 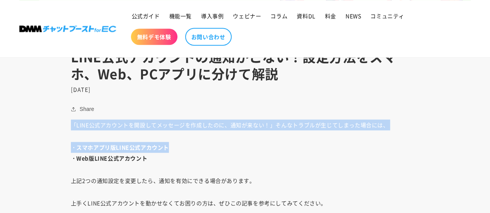 What do you see at coordinates (212, 16) in the screenshot?
I see `a: 導入事例` at bounding box center [212, 16].